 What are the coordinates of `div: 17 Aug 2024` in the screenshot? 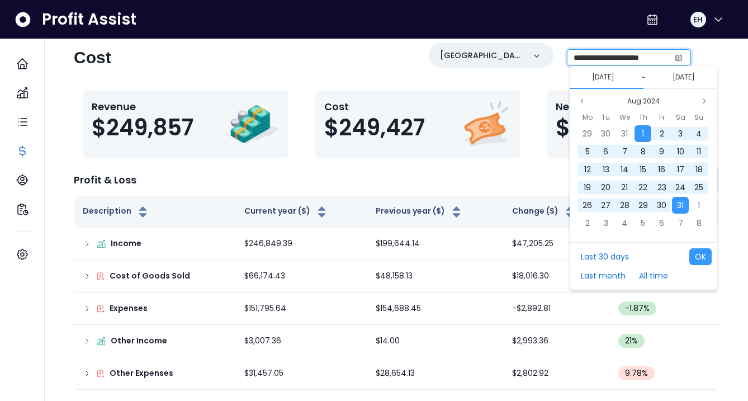 It's located at (680, 169).